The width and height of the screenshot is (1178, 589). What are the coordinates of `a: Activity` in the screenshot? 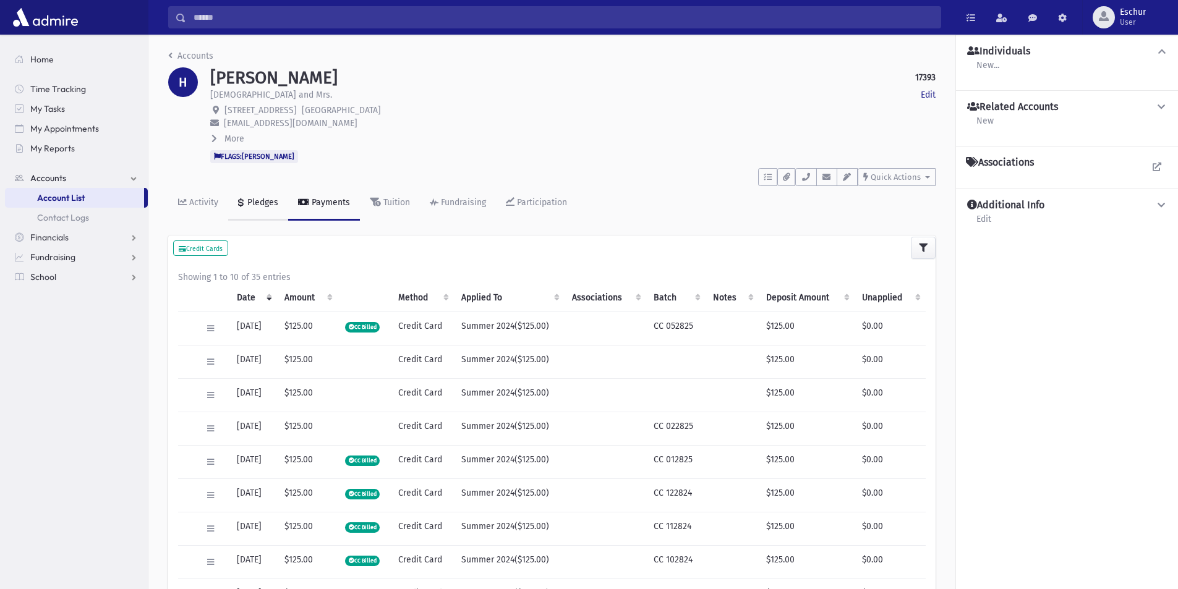 It's located at (198, 203).